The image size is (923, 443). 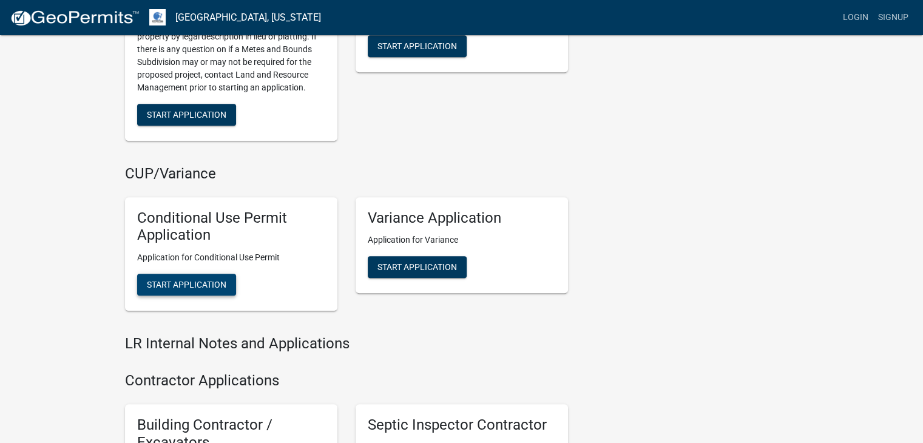 What do you see at coordinates (231, 227) in the screenshot?
I see `h5: Conditional Use Permit Application` at bounding box center [231, 227].